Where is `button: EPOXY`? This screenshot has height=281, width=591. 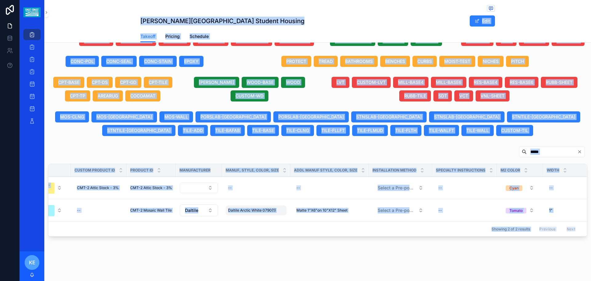 button: EPOXY is located at coordinates (191, 61).